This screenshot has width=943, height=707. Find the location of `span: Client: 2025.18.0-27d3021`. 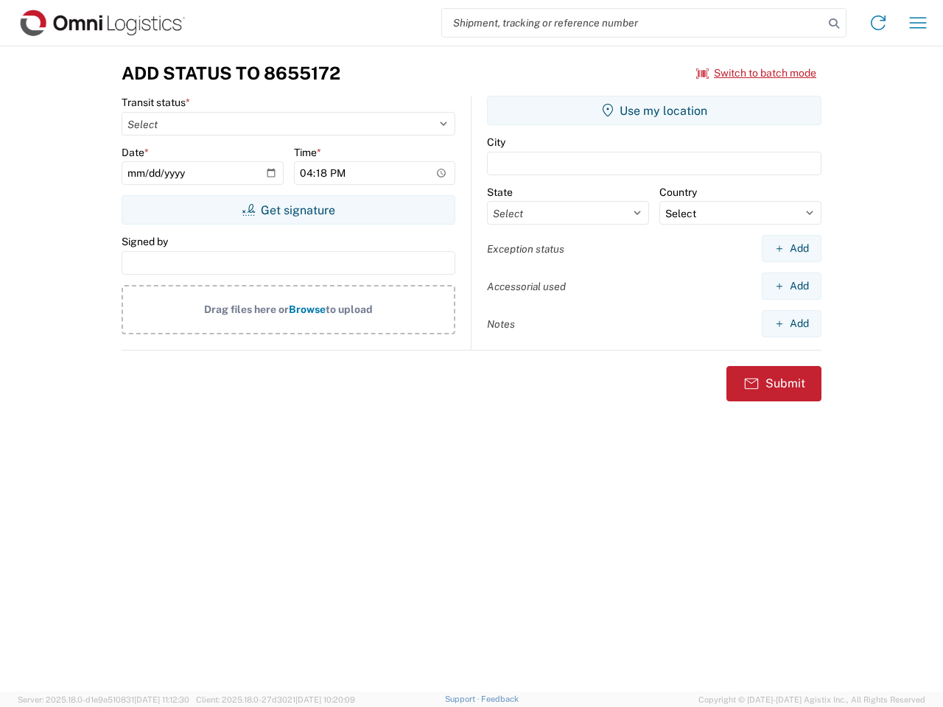

span: Client: 2025.18.0-27d3021 is located at coordinates (275, 700).